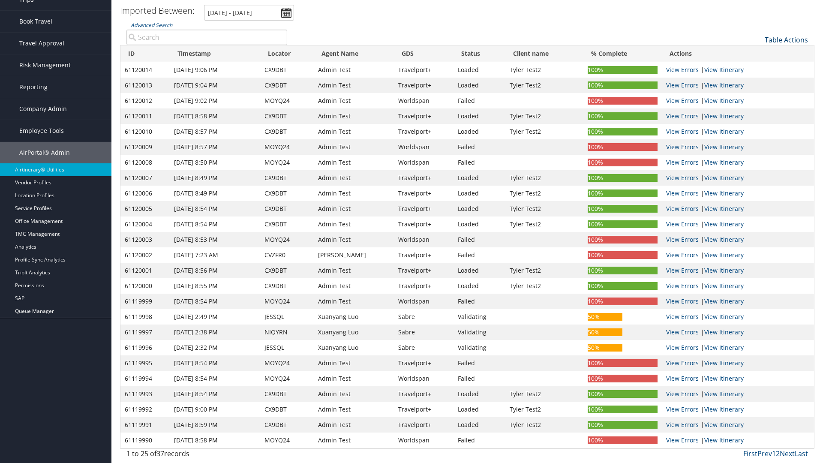 The height and width of the screenshot is (463, 823). What do you see at coordinates (287, 348) in the screenshot?
I see `td: JESSQL` at bounding box center [287, 348].